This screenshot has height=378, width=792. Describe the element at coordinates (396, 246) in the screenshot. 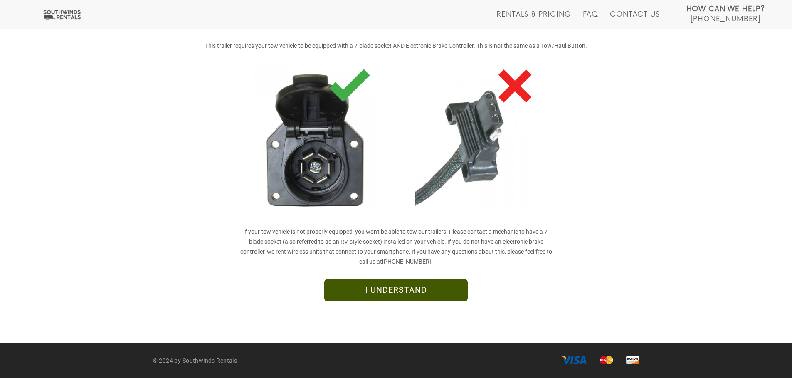

I see `p: If your tow vehicle is not properly equipped, you won't be able to tow our trailers. Please conta...` at that location.